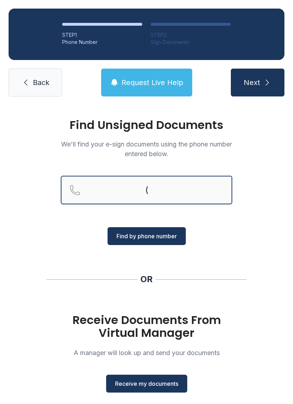  Describe the element at coordinates (146, 149) in the screenshot. I see `p: We'll find your e-sign documents using the phone number entered below.` at that location.